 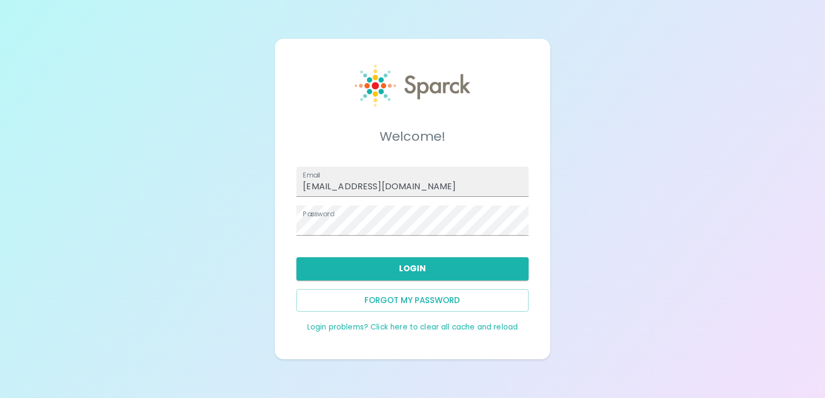 I want to click on a: Login problems? Click here to clear all cache and reload, so click(x=412, y=327).